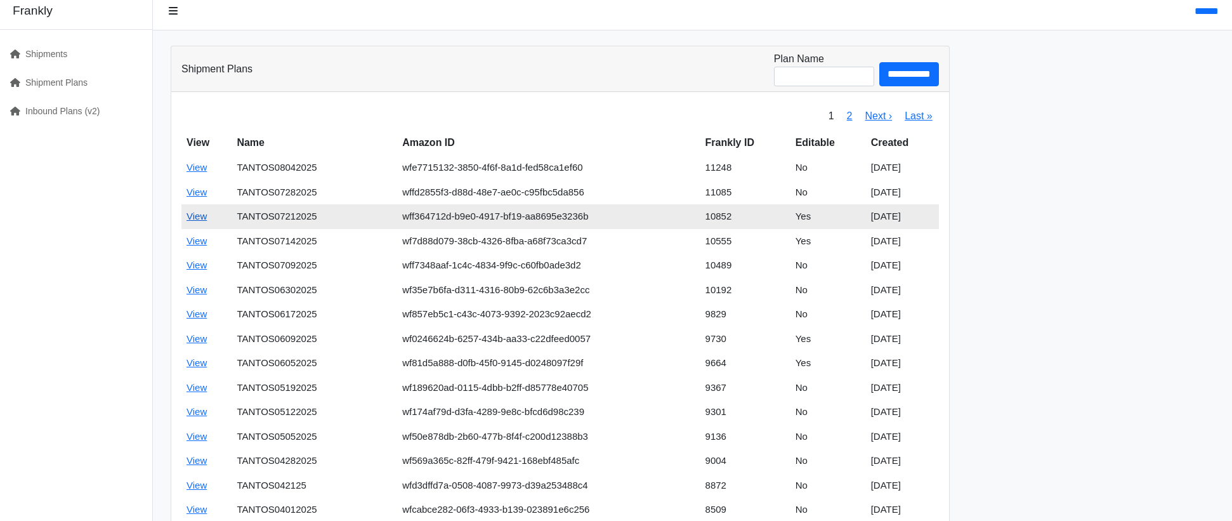 The width and height of the screenshot is (1232, 521). I want to click on td: wf189620ad-0115-4dbb-b2ff-d85778e40705, so click(548, 388).